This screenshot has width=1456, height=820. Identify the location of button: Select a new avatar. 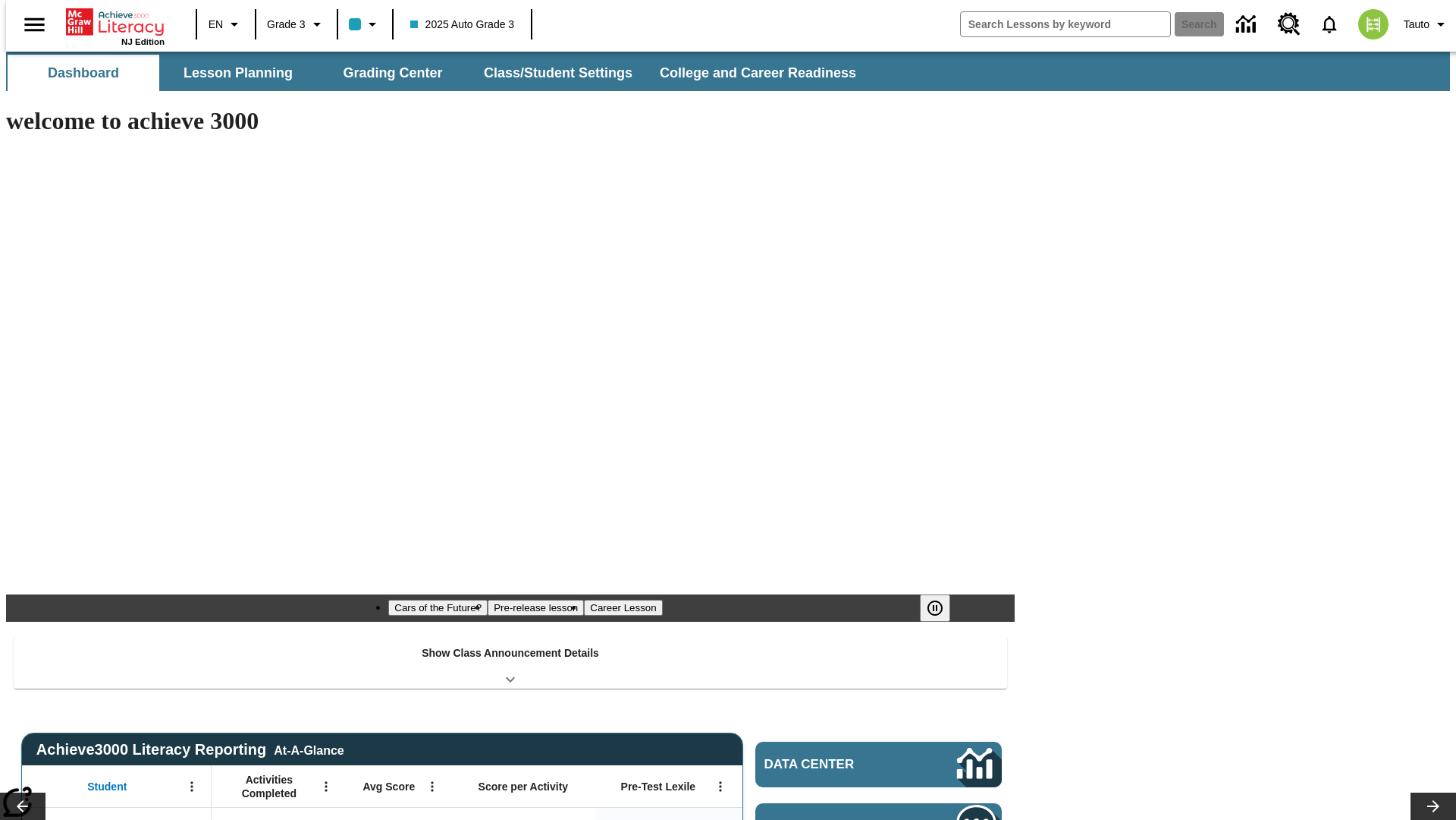
(1374, 24).